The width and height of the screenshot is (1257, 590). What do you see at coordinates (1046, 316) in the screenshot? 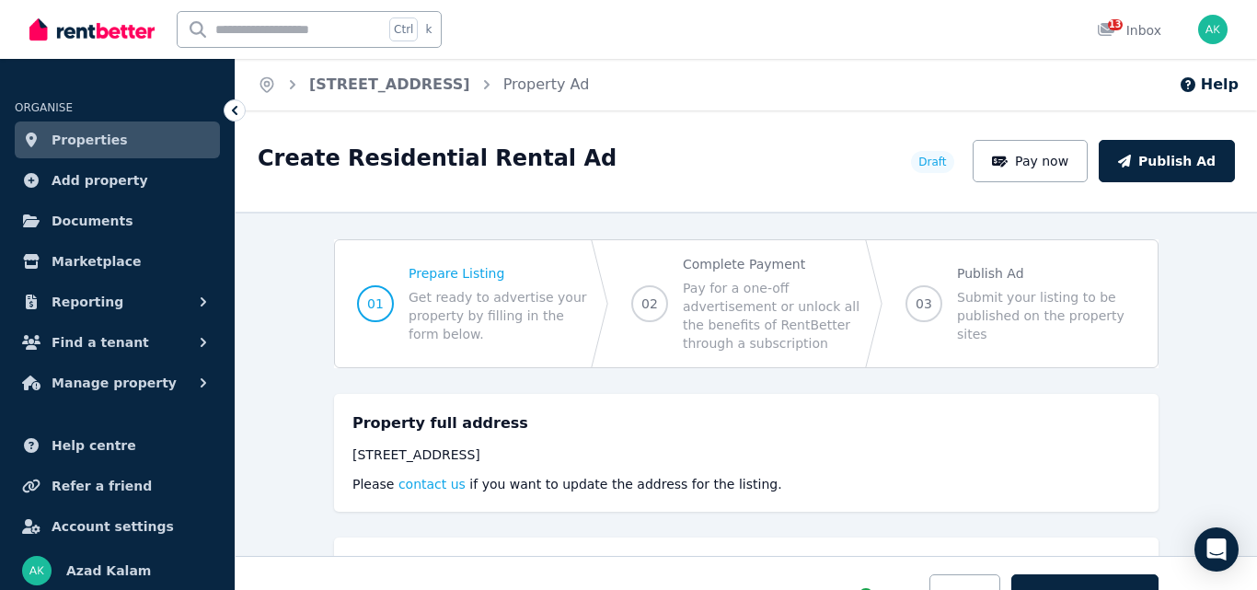
I see `span: Submit your listing to be published on the property sites` at bounding box center [1046, 316].